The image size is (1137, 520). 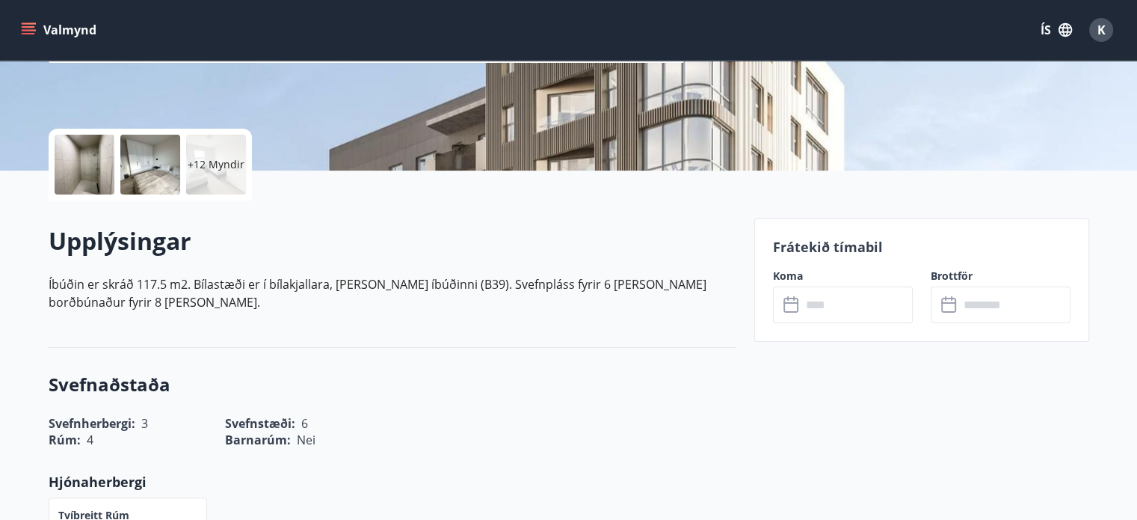 I want to click on h2: Upplýsingar, so click(x=393, y=241).